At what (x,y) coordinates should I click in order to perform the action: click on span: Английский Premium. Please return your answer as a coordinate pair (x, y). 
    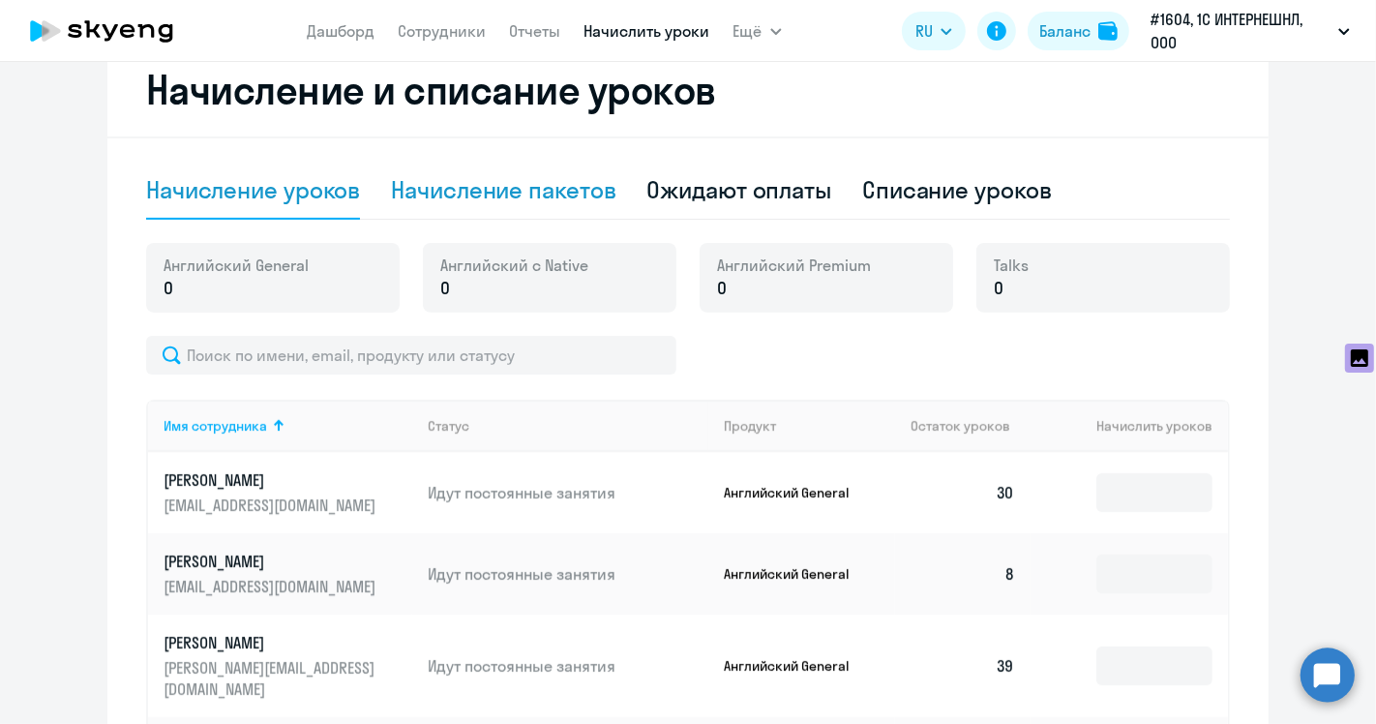
    Looking at the image, I should click on (793, 265).